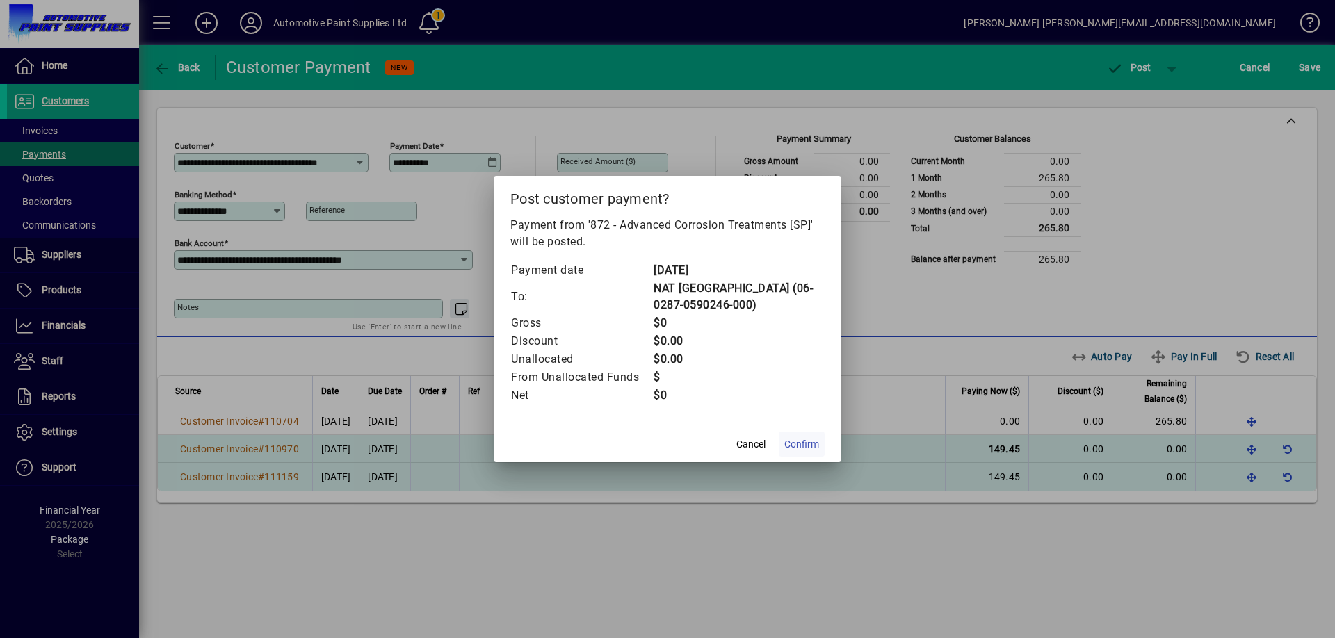 Image resolution: width=1335 pixels, height=638 pixels. Describe the element at coordinates (581, 360) in the screenshot. I see `td: Unallocated` at that location.